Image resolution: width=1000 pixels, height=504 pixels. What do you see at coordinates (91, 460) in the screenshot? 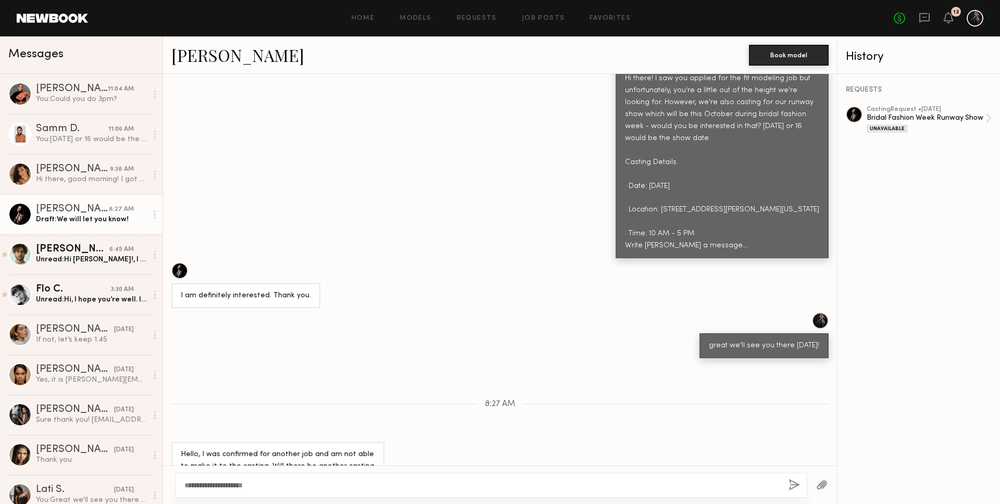
I see `div: Thank you` at bounding box center [91, 460].